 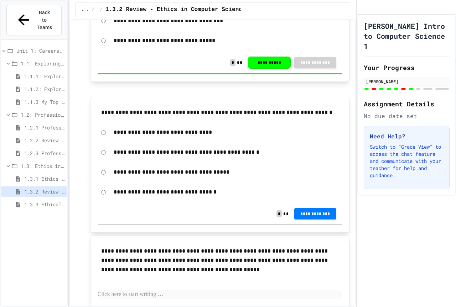 I want to click on p: Switch to "Grade View" to access the chat feature and communicate with your teacher for help and ..., so click(x=406, y=161).